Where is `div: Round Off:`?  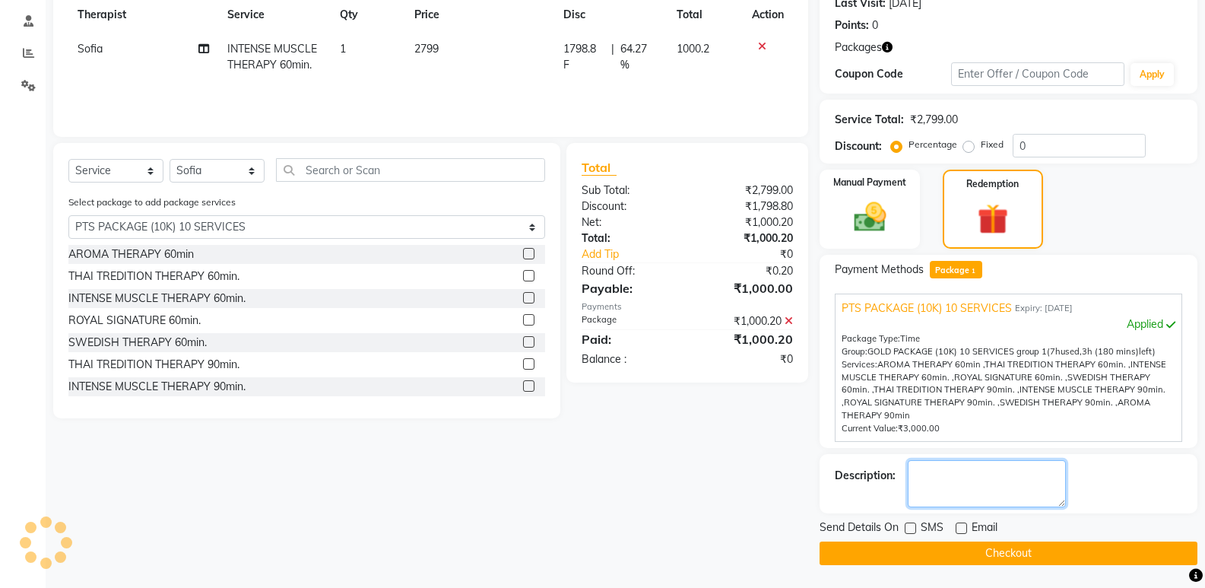
div: Round Off: is located at coordinates (629, 271).